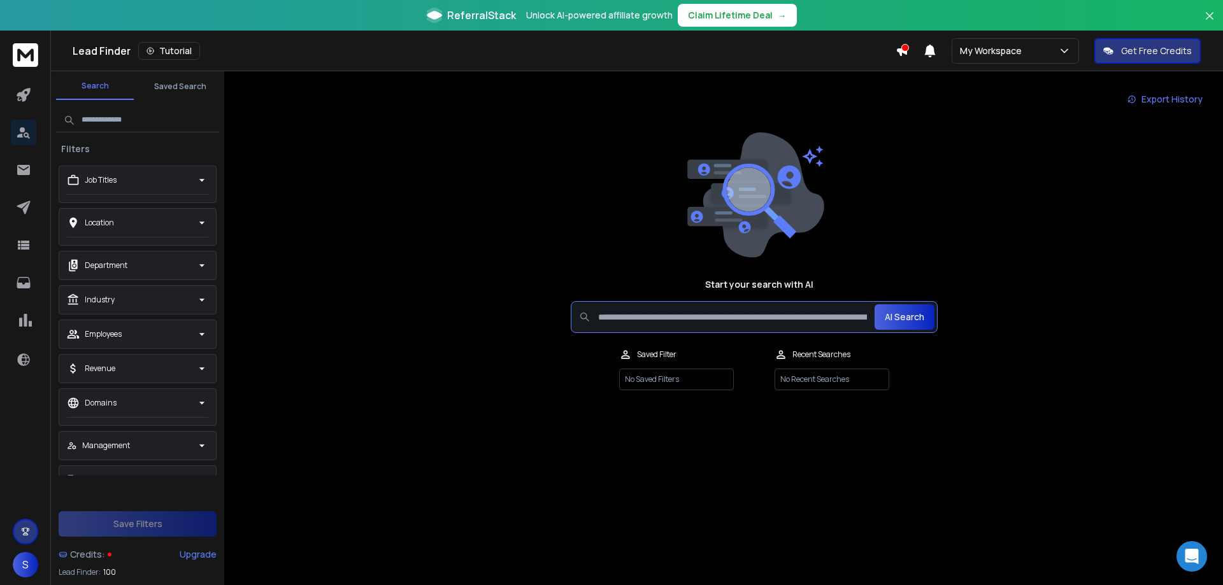  What do you see at coordinates (484, 51) in the screenshot?
I see `div: Lead Finder` at bounding box center [484, 51].